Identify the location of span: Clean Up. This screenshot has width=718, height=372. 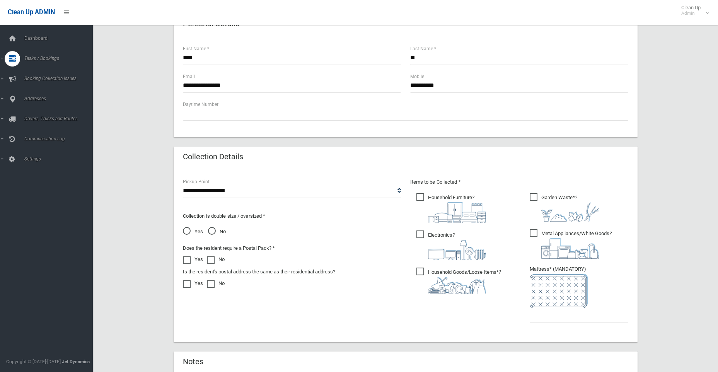
(693, 10).